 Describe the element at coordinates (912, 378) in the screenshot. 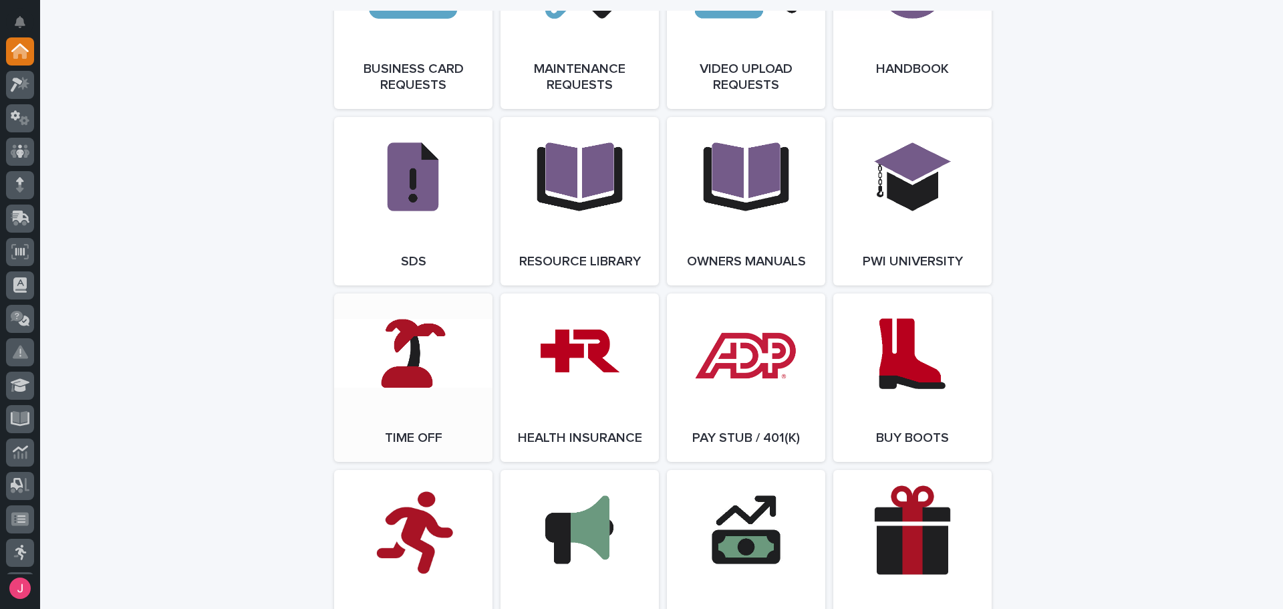

I see `a: Buy Boots` at that location.